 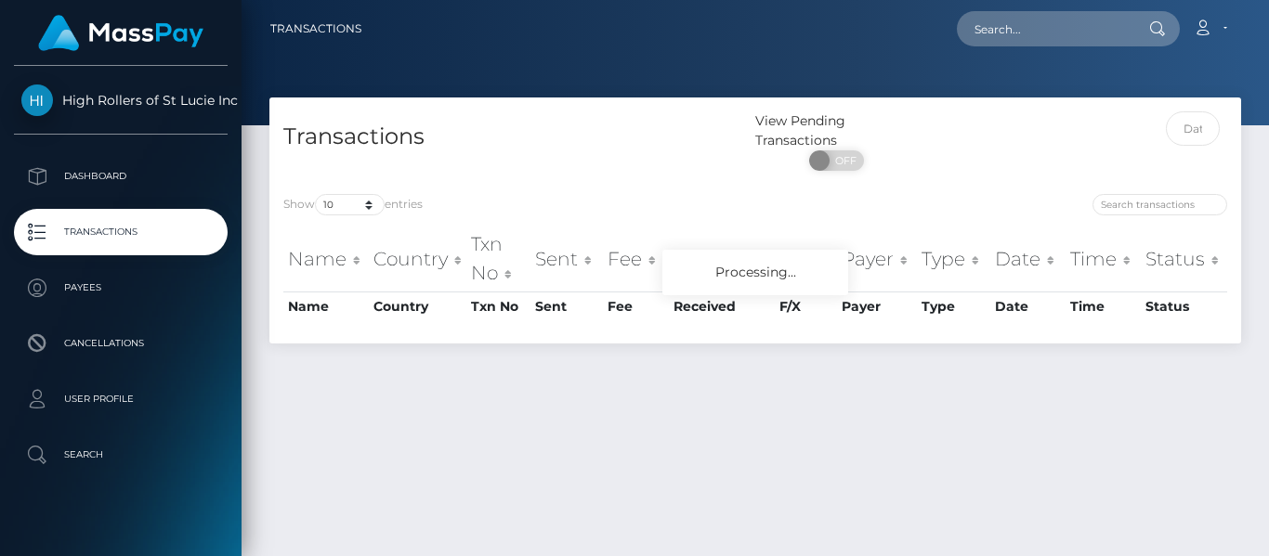 I want to click on input: Search..., so click(x=1044, y=29).